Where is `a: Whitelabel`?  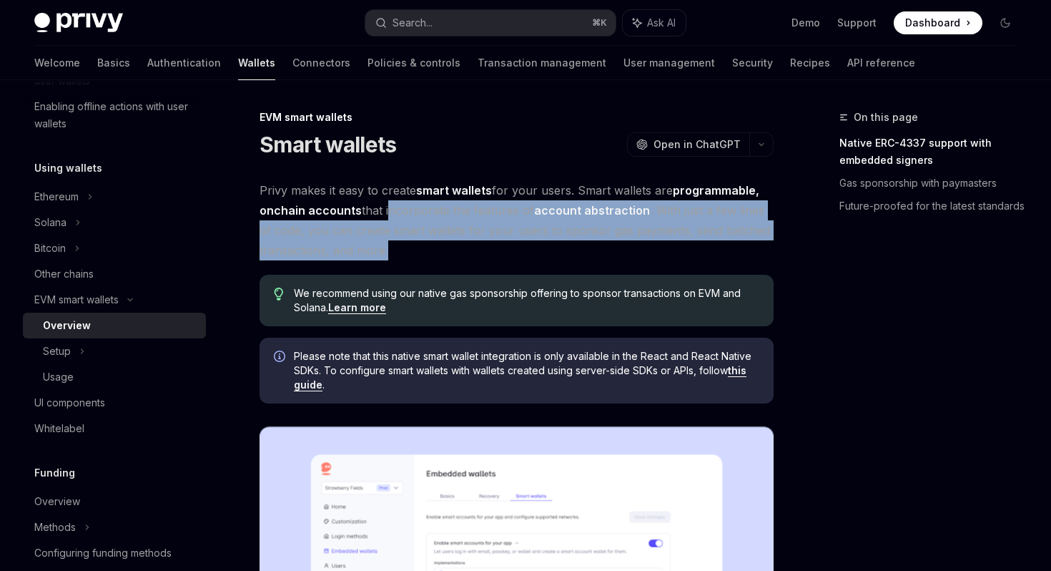
a: Whitelabel is located at coordinates (114, 428).